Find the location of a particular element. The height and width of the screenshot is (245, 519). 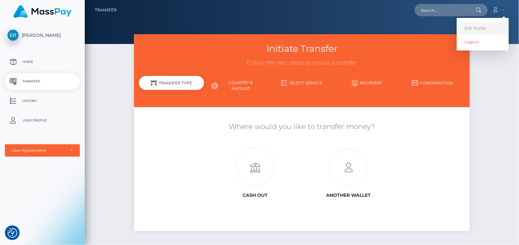

p: Transfer is located at coordinates (42, 81).